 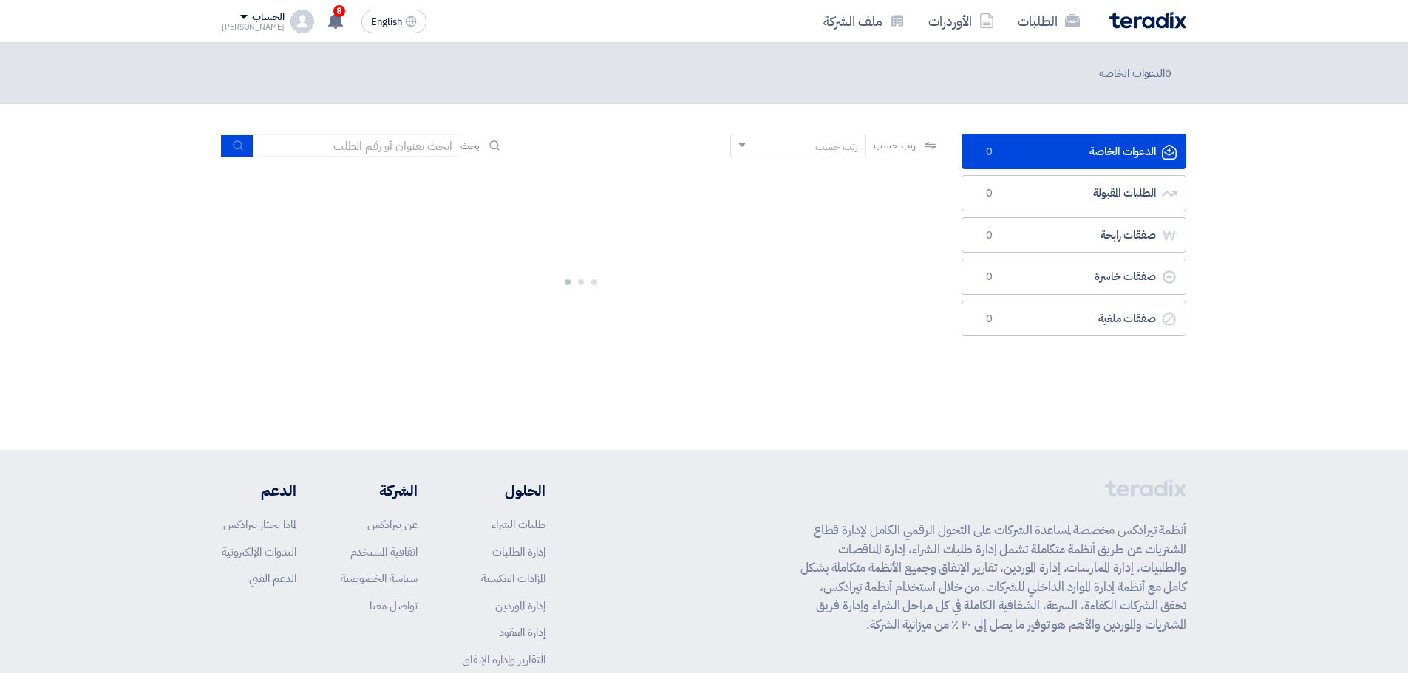 I want to click on img: profile_test.png, so click(x=302, y=21).